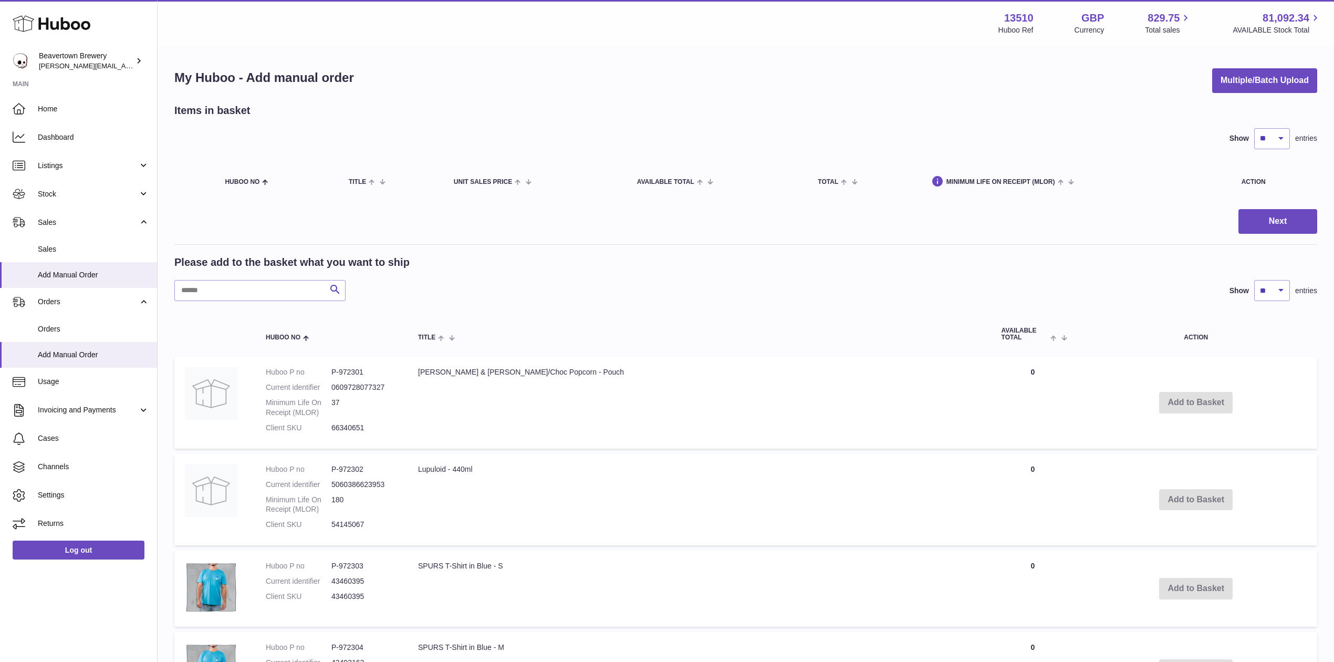 This screenshot has width=1334, height=662. Describe the element at coordinates (211, 490) in the screenshot. I see `img: Lupuloid - 440ml` at that location.